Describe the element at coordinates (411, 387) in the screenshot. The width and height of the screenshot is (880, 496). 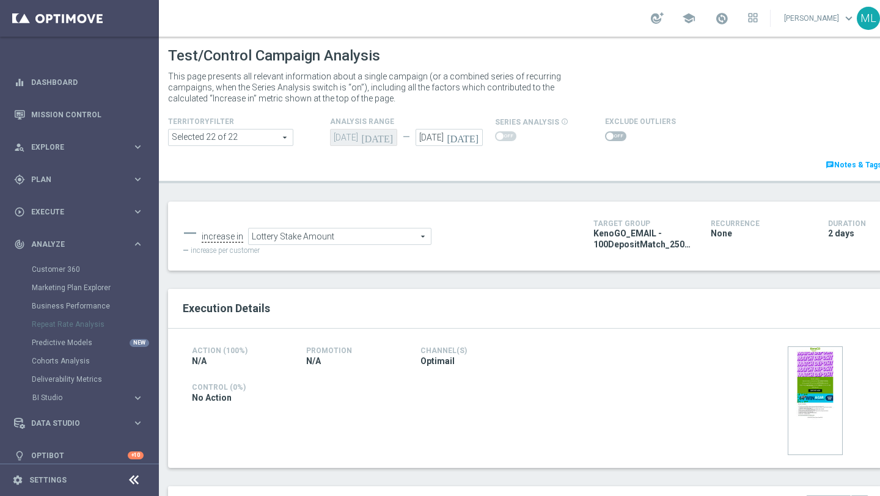
I see `h4: Control (0%)` at that location.